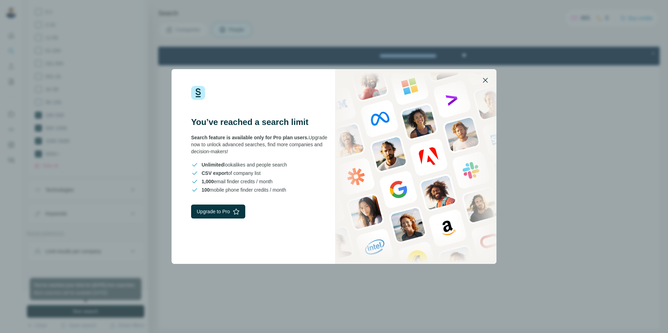 Image resolution: width=668 pixels, height=333 pixels. What do you see at coordinates (231, 173) in the screenshot?
I see `span: of company list` at bounding box center [231, 173].